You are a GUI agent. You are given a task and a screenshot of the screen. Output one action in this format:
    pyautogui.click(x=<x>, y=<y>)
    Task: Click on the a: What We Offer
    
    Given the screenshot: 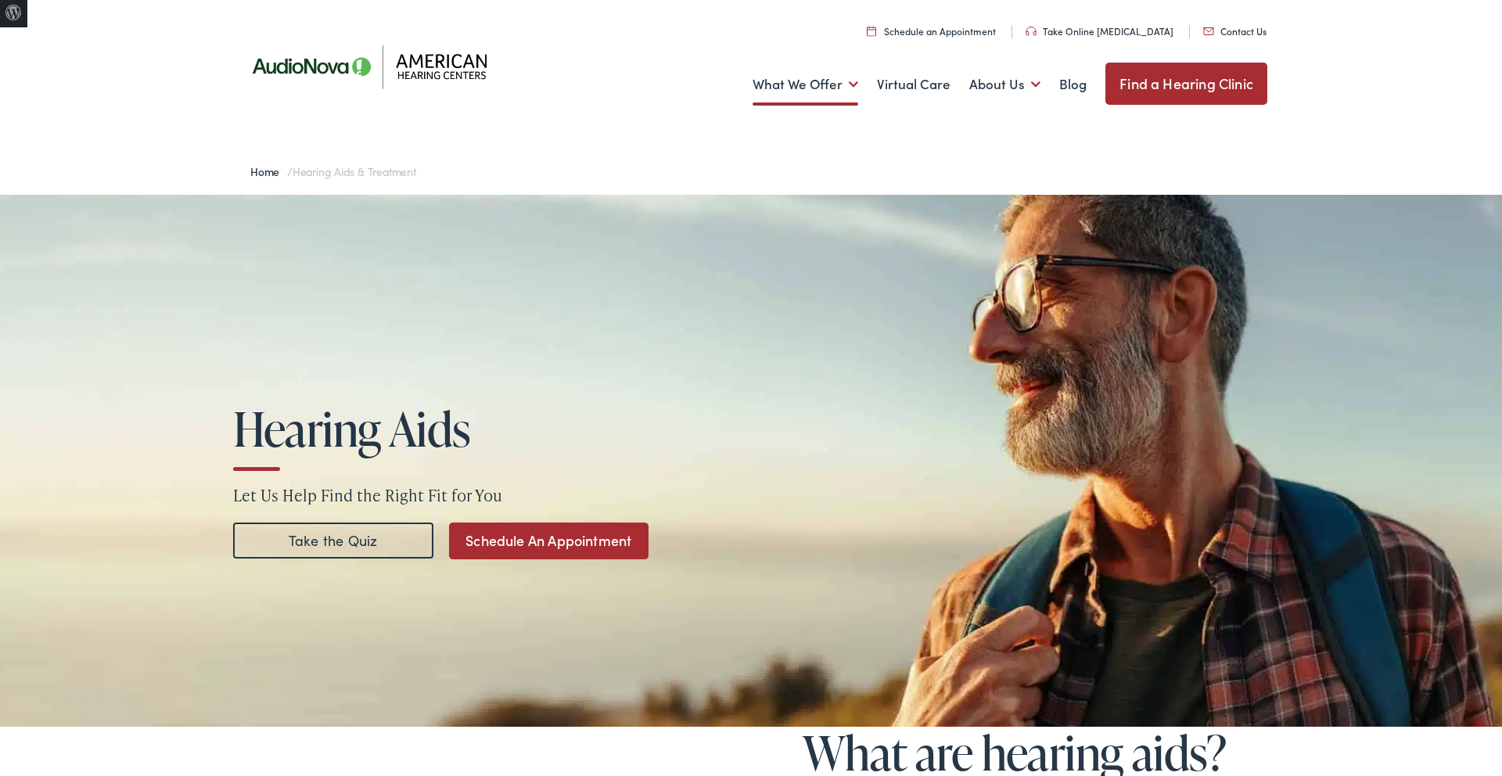 What is the action you would take?
    pyautogui.click(x=805, y=84)
    